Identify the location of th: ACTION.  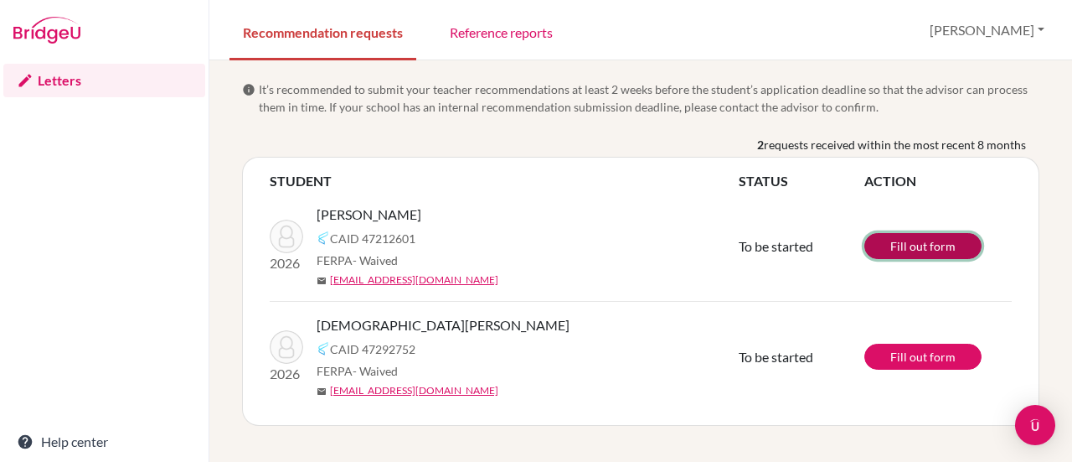
(938, 181).